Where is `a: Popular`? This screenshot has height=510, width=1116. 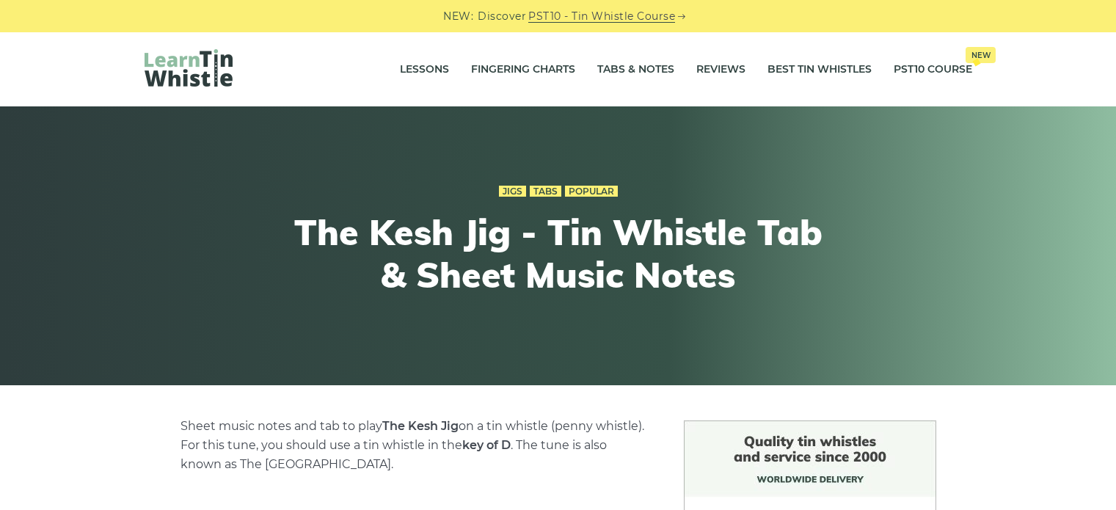
a: Popular is located at coordinates (592, 192).